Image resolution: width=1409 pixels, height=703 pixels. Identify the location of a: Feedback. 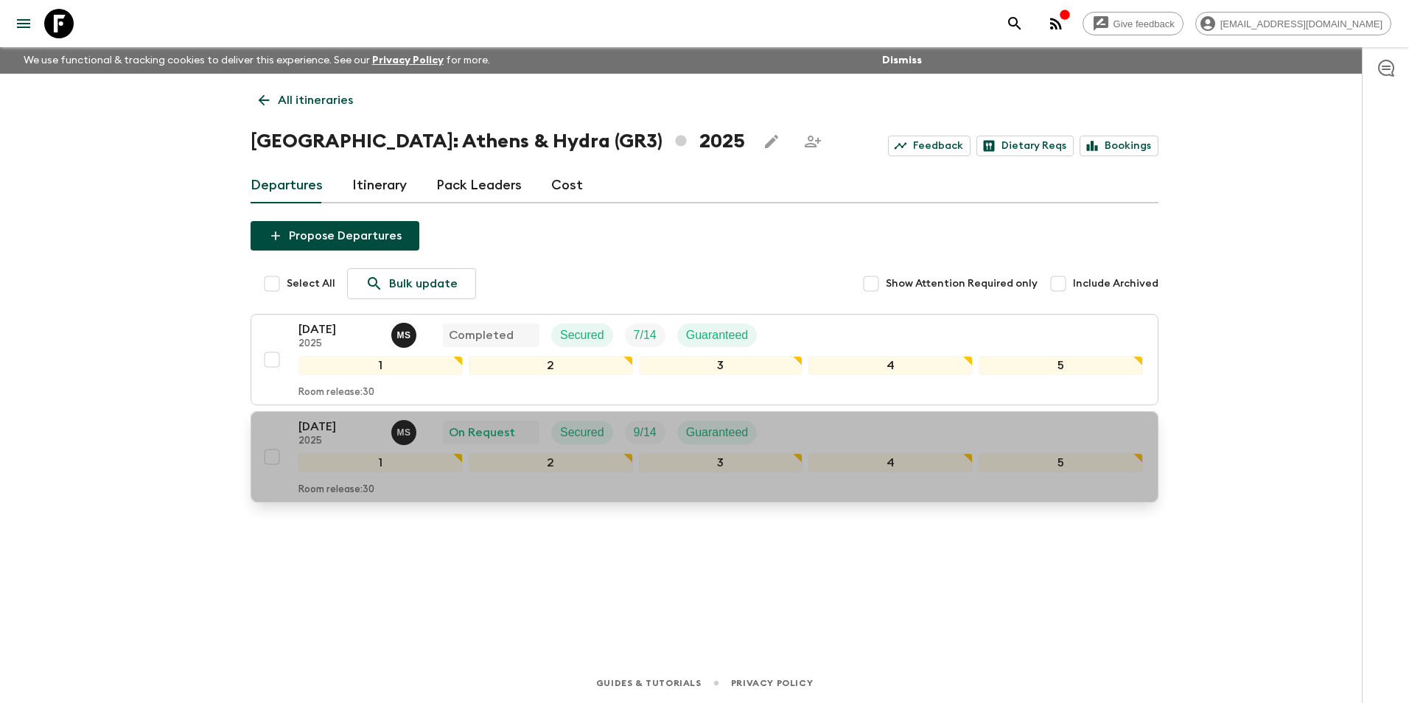
(929, 146).